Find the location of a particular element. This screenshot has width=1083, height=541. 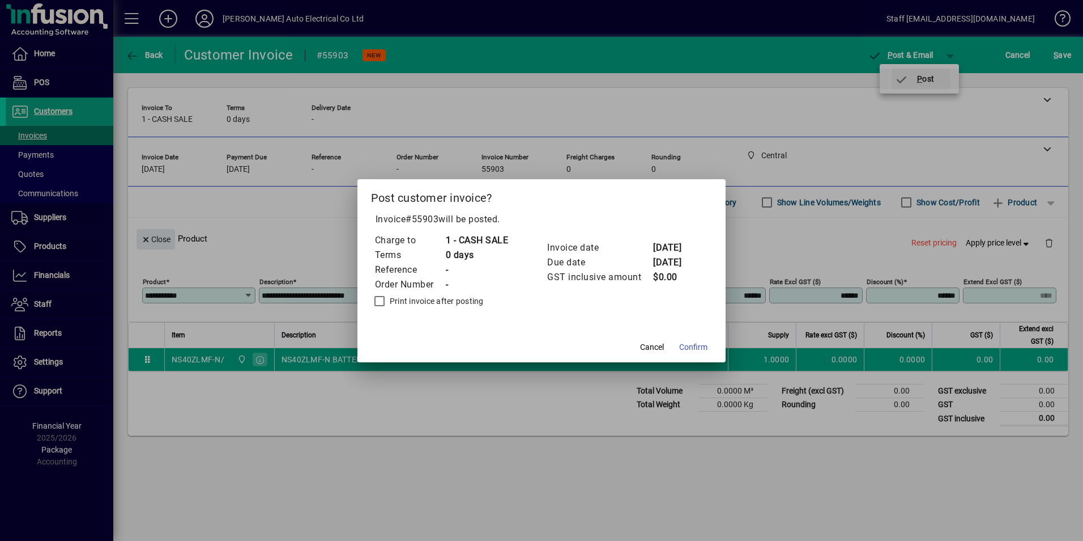

td: Charge to is located at coordinates (410, 240).